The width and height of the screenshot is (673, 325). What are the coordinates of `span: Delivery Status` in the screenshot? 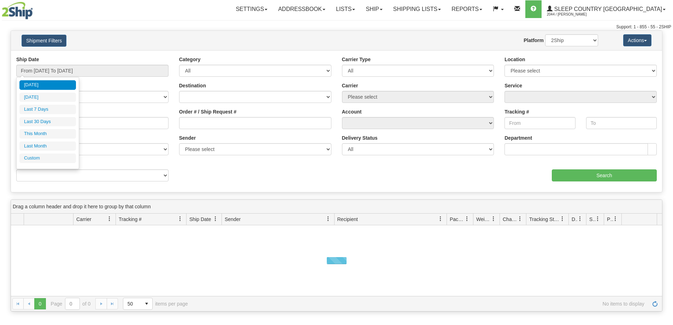 It's located at (575, 219).